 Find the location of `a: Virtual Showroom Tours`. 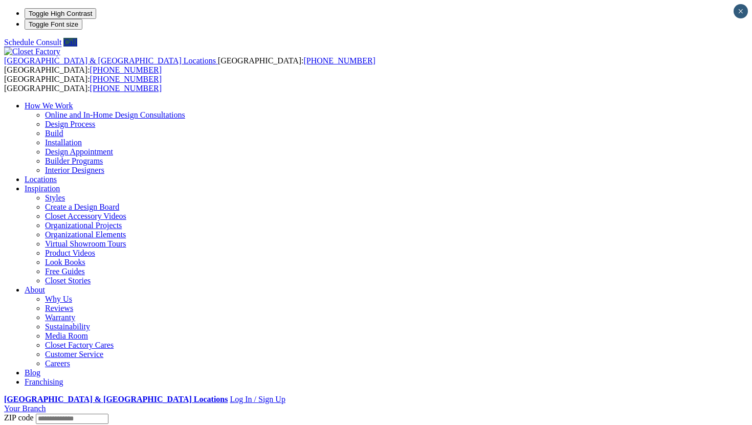

a: Virtual Showroom Tours is located at coordinates (85, 243).